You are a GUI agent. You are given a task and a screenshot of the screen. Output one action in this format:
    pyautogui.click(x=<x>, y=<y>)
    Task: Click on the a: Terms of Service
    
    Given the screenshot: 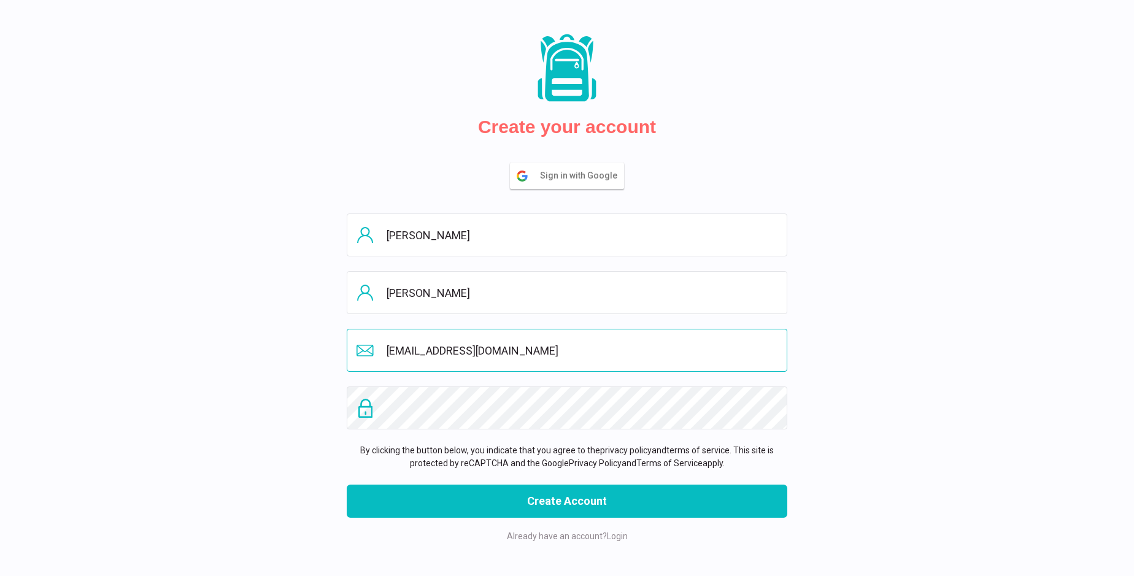 What is the action you would take?
    pyautogui.click(x=670, y=463)
    